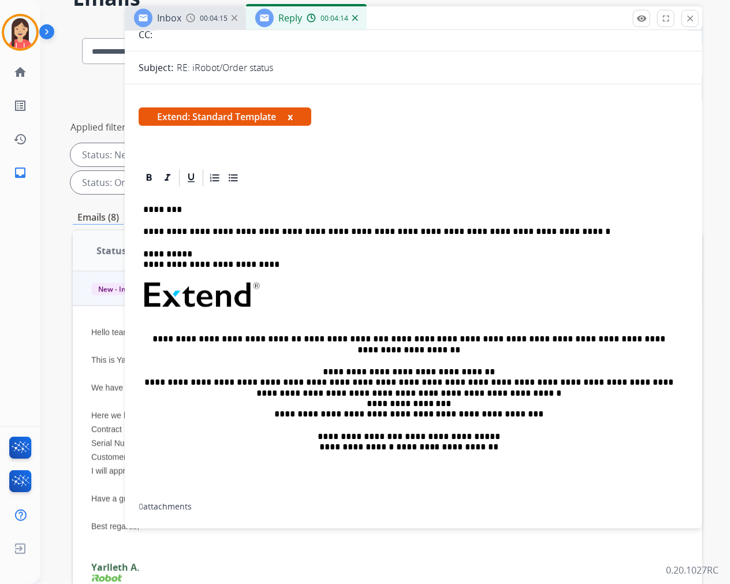 The image size is (730, 584). I want to click on span: Extend: Standard Template, so click(225, 117).